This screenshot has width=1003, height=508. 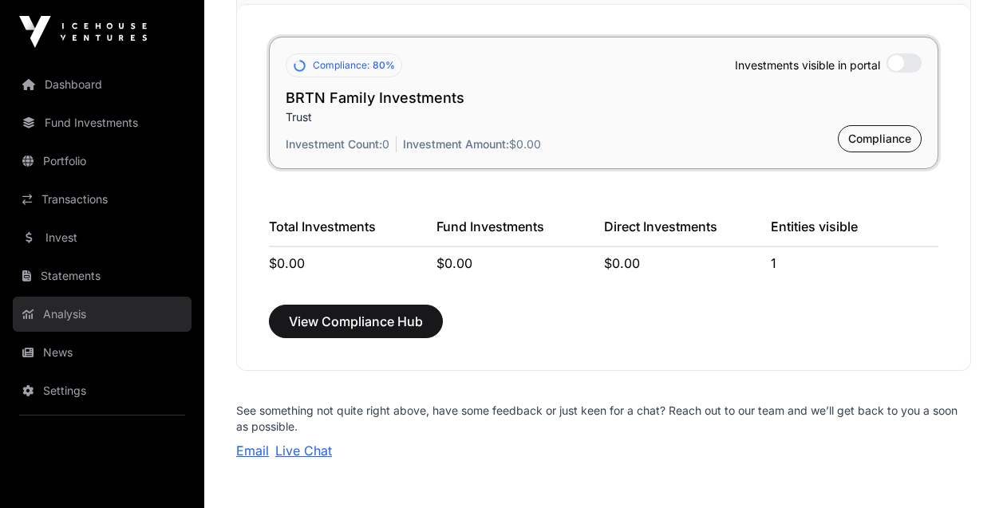 What do you see at coordinates (102, 85) in the screenshot?
I see `a: Dashboard` at bounding box center [102, 85].